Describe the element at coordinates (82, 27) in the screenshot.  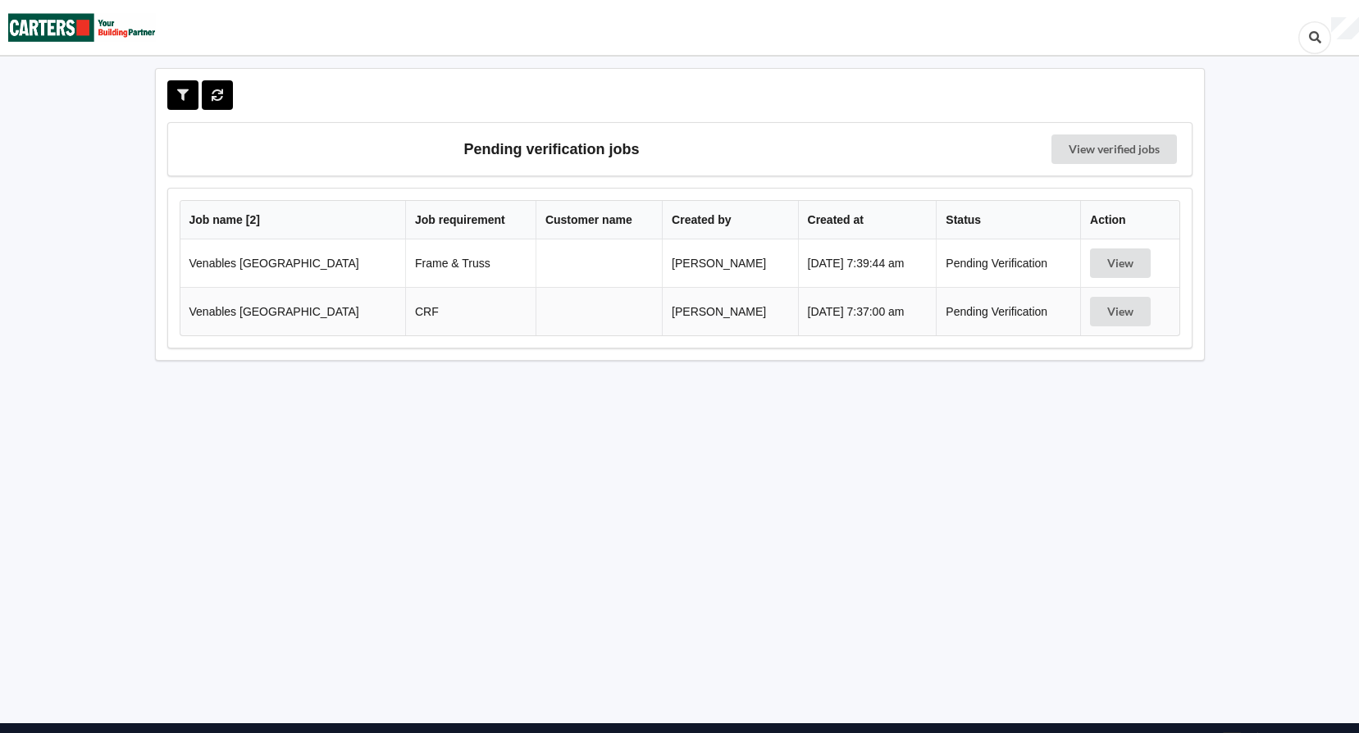
I see `img: Carters` at that location.